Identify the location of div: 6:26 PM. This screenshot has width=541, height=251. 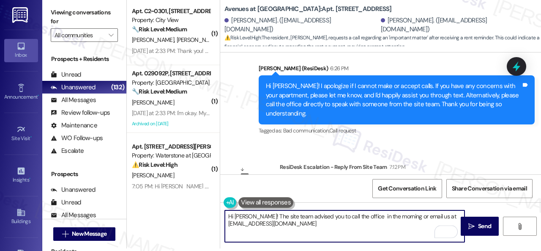
(338, 68).